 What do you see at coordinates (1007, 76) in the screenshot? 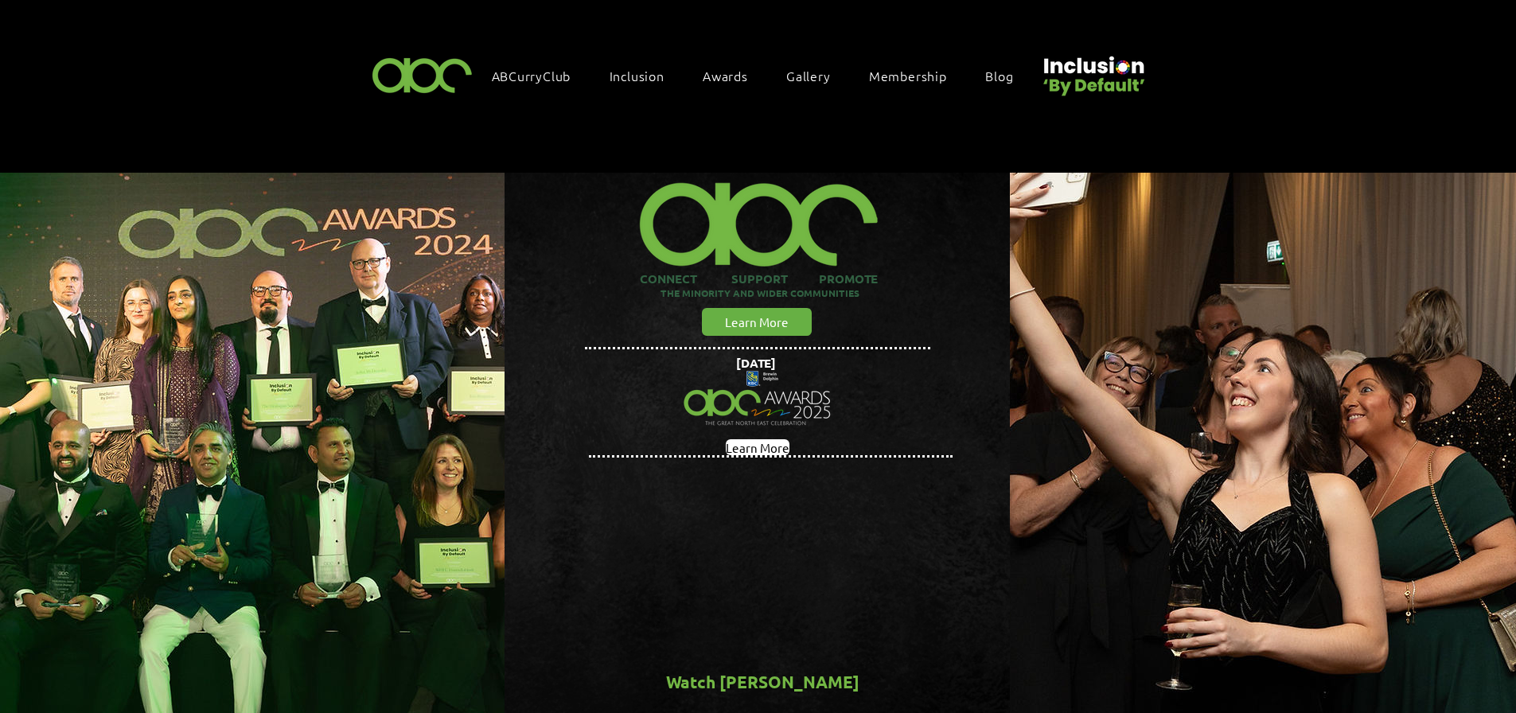
I see `a: Blog` at bounding box center [1007, 76].